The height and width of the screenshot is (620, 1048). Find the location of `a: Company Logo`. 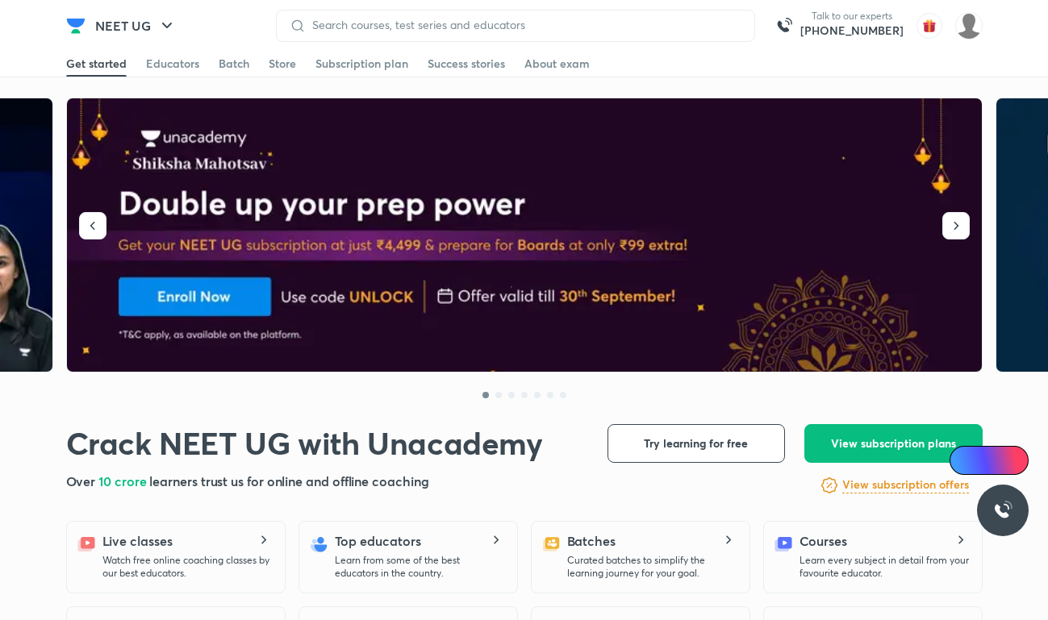

a: Company Logo is located at coordinates (76, 26).